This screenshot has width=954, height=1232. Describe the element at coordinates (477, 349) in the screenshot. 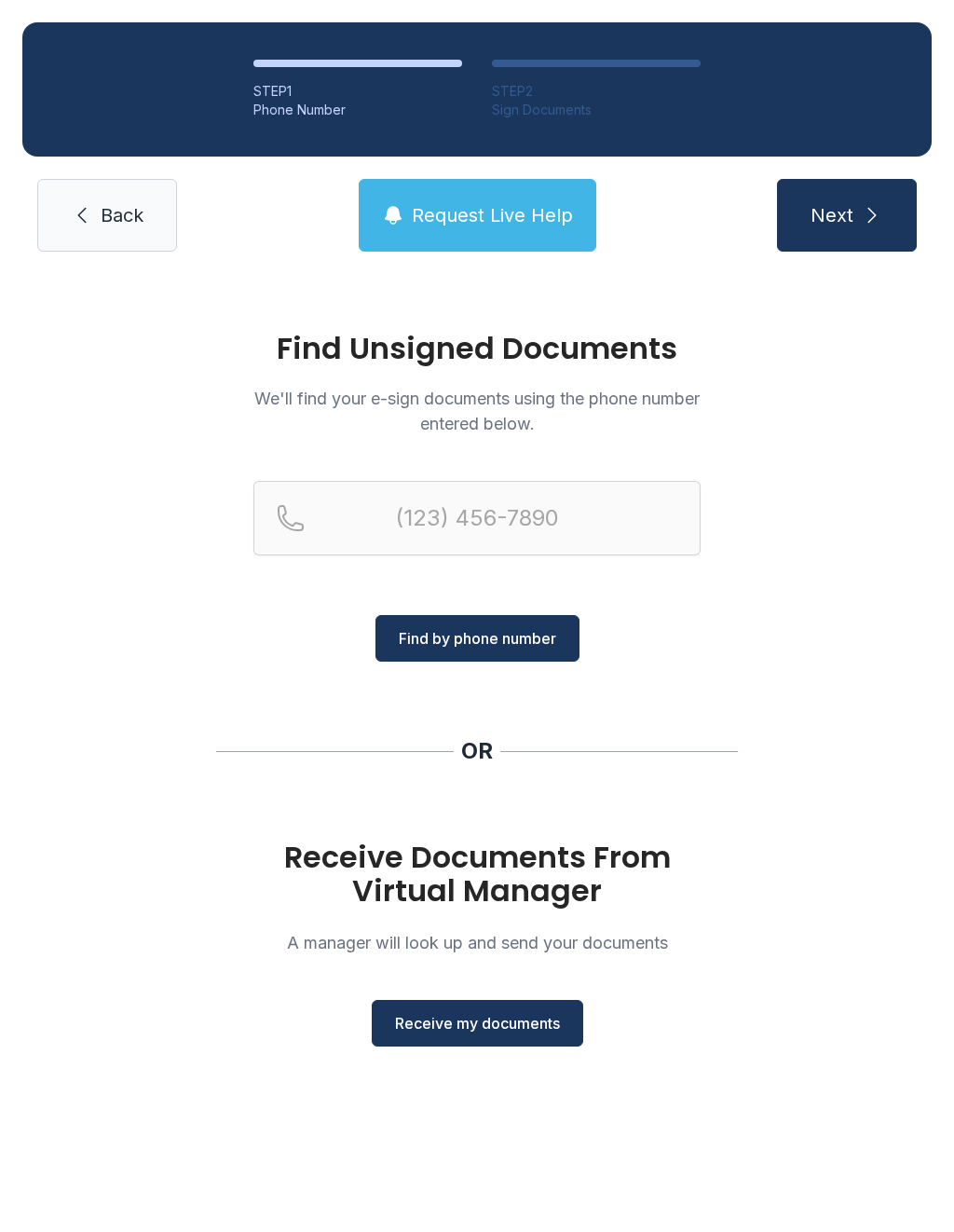

I see `h1: Find Unsigned Documents` at that location.